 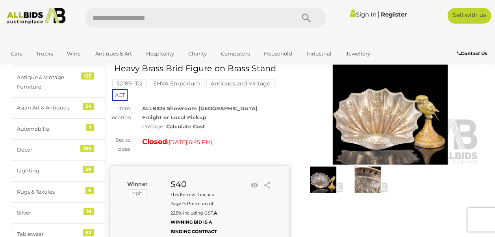 I want to click on a: Silver 18, so click(x=59, y=213).